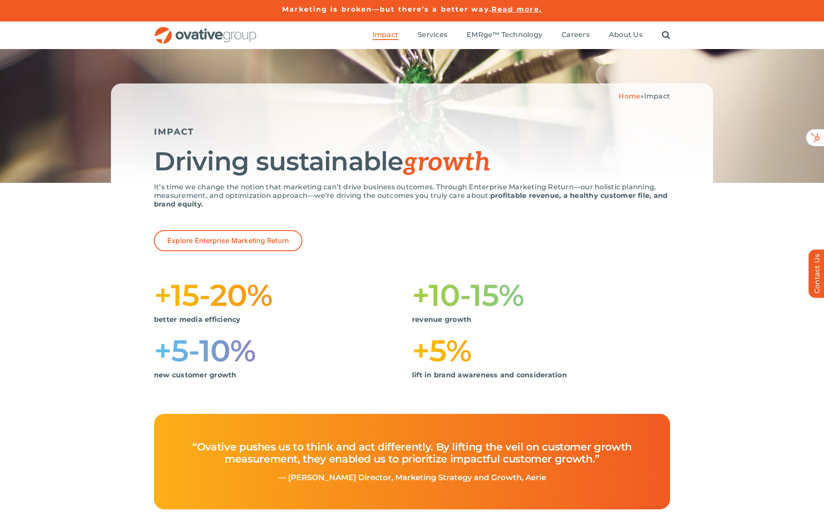  I want to click on h1: +15-20%, so click(283, 295).